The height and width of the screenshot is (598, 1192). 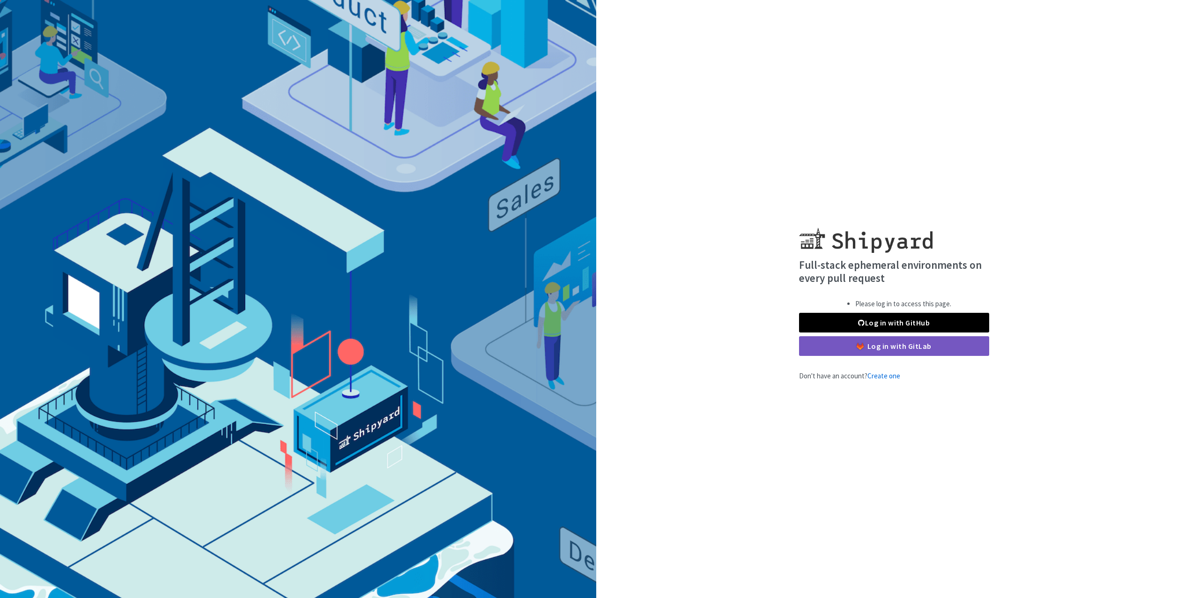 What do you see at coordinates (903, 304) in the screenshot?
I see `li: Please log in to access this page.` at bounding box center [903, 304].